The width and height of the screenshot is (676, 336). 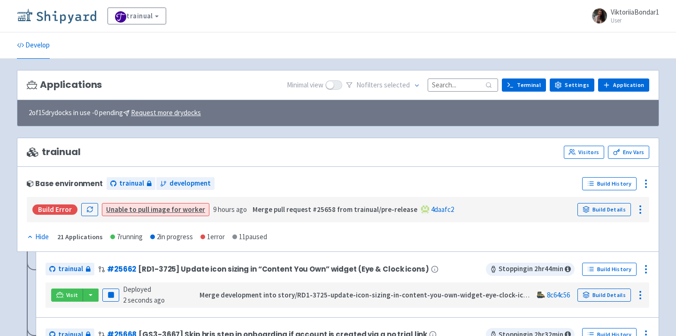 I want to click on span: [RD1-3725] Update icon sizing in “Content You Own” widget (Eye & Clock icons), so click(x=283, y=269).